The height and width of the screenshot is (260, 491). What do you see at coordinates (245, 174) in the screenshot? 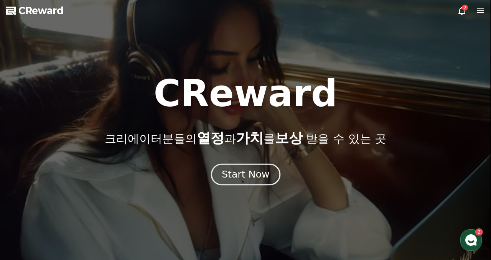
I see `div: Start Now` at bounding box center [245, 174].